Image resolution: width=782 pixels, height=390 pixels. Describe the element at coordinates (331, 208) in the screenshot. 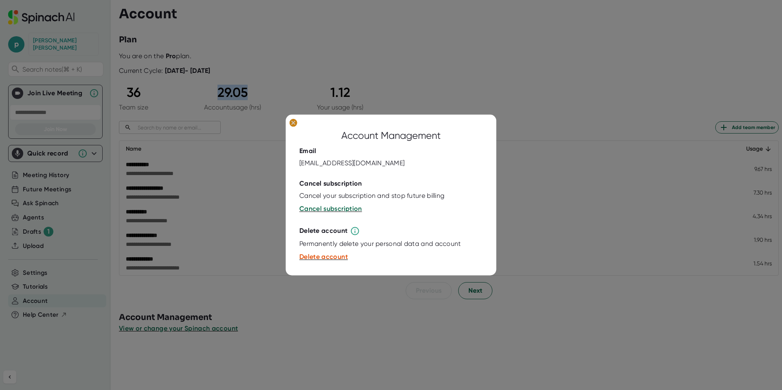

I see `span: Cancel subscription` at that location.